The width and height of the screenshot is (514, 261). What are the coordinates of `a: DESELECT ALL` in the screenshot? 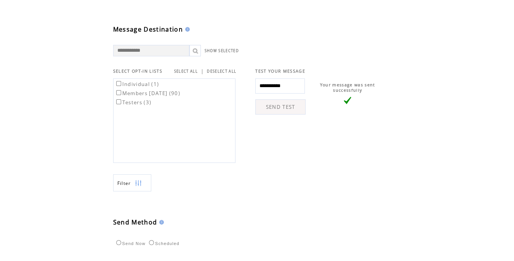 It's located at (221, 71).